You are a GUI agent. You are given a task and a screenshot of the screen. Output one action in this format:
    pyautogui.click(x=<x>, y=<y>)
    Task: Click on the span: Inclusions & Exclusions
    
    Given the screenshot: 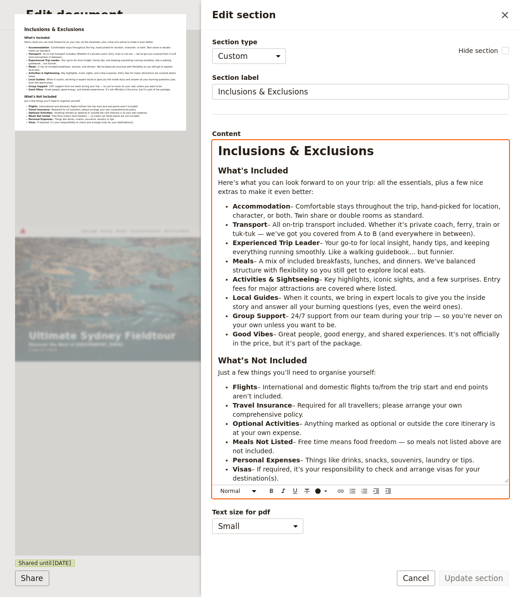 What is the action you would take?
    pyautogui.click(x=296, y=151)
    